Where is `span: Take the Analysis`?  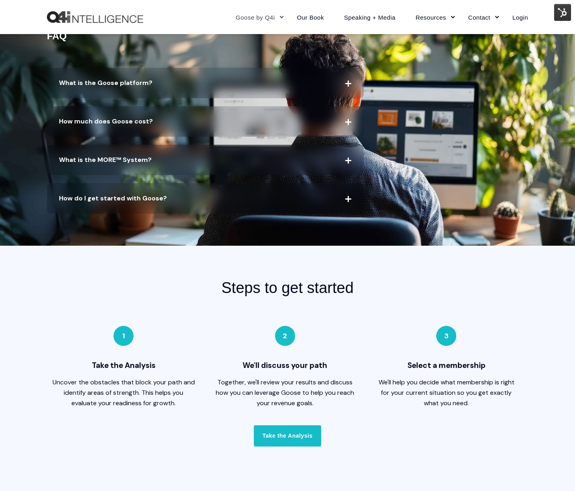
span: Take the Analysis is located at coordinates (123, 368).